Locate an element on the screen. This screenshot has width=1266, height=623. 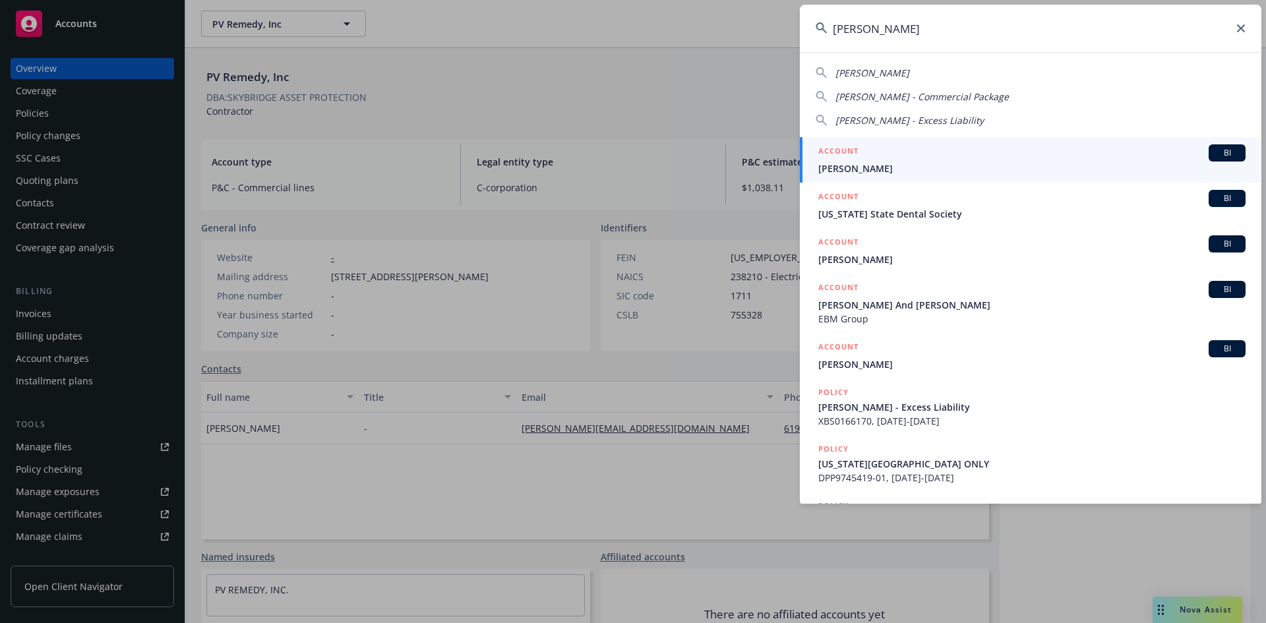
input: Search... is located at coordinates (1031, 28).